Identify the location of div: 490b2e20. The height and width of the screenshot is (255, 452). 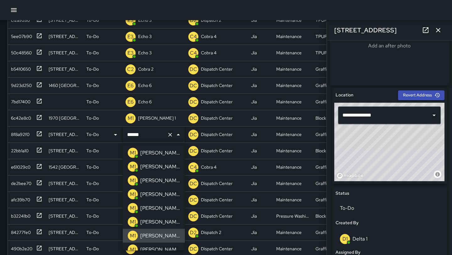
(20, 247).